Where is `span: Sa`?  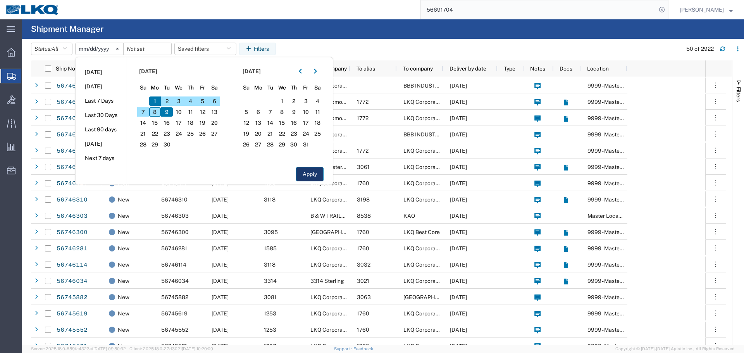
span: Sa is located at coordinates (214, 88).